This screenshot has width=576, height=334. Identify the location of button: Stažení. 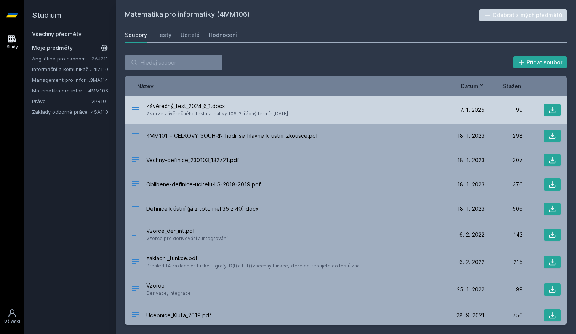
(513, 86).